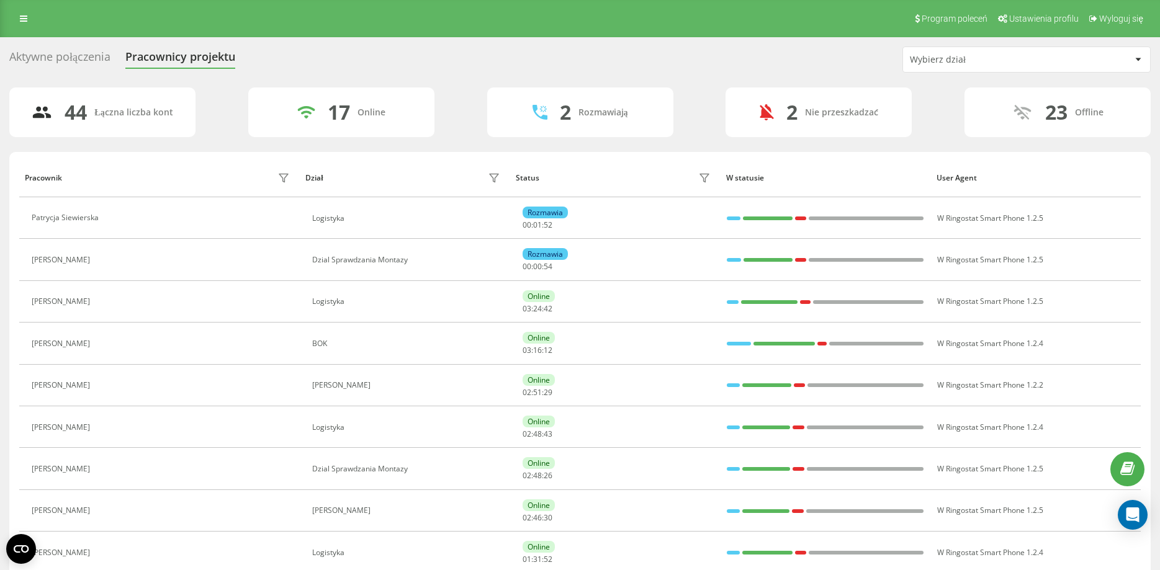 The height and width of the screenshot is (570, 1160). What do you see at coordinates (43, 178) in the screenshot?
I see `div: Pracownik` at bounding box center [43, 178].